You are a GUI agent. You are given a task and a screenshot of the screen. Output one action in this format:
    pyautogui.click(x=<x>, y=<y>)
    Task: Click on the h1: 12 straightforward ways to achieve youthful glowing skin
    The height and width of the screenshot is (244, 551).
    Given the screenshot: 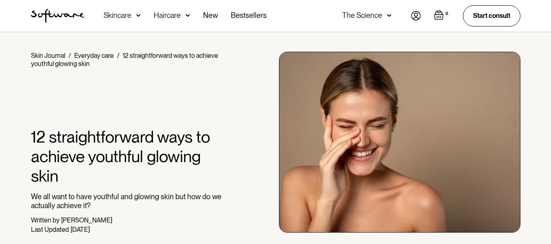 What is the action you would take?
    pyautogui.click(x=131, y=157)
    